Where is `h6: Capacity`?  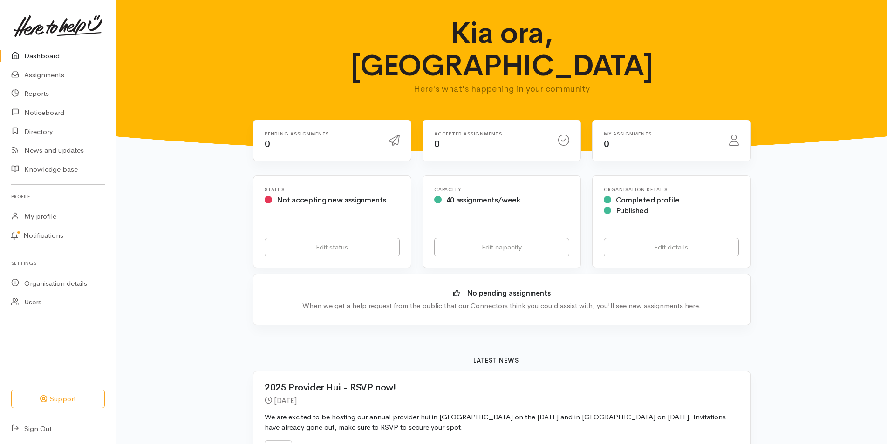
h6: Capacity is located at coordinates (502, 190).